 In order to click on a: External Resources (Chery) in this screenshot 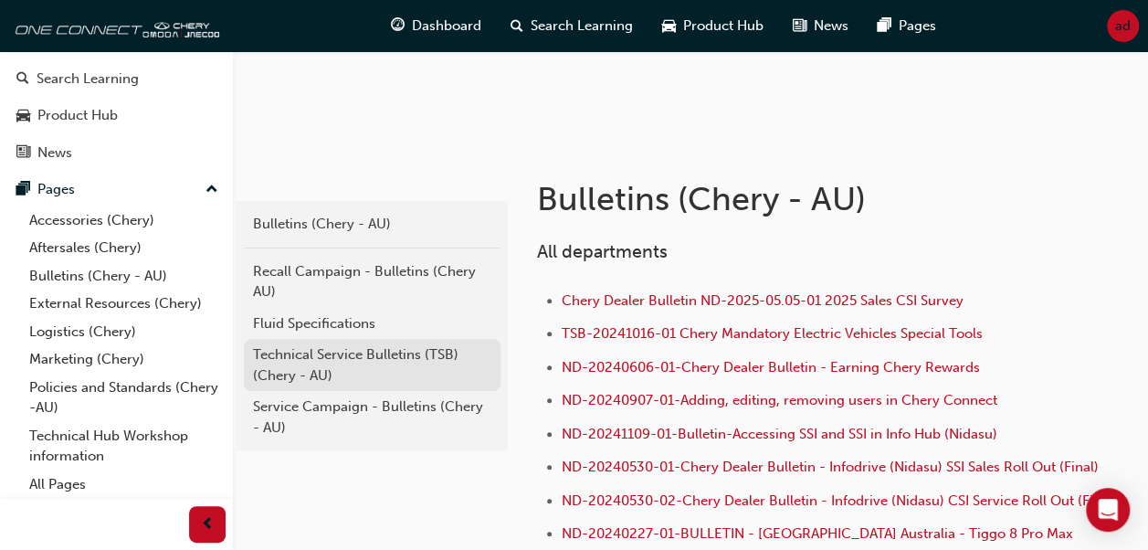, I will do `click(123, 303)`.